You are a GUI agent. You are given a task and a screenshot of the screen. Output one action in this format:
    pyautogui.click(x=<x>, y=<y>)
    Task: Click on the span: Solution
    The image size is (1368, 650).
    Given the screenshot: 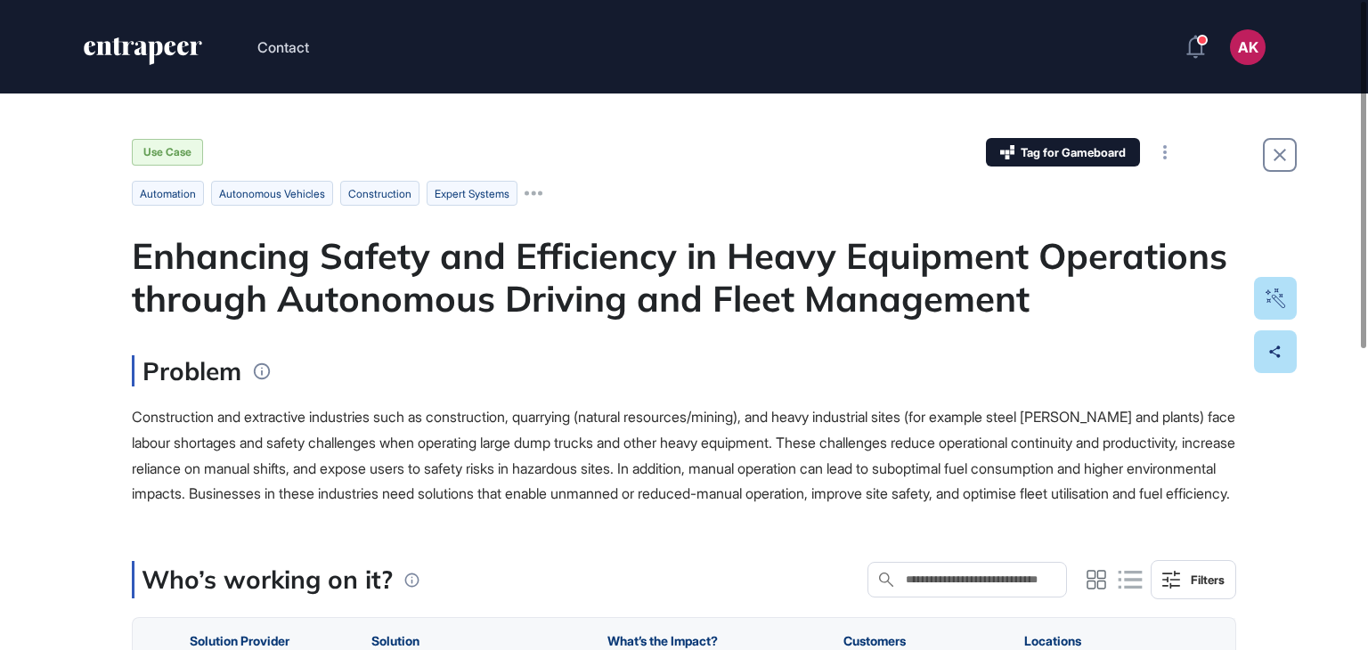 What is the action you would take?
    pyautogui.click(x=395, y=641)
    